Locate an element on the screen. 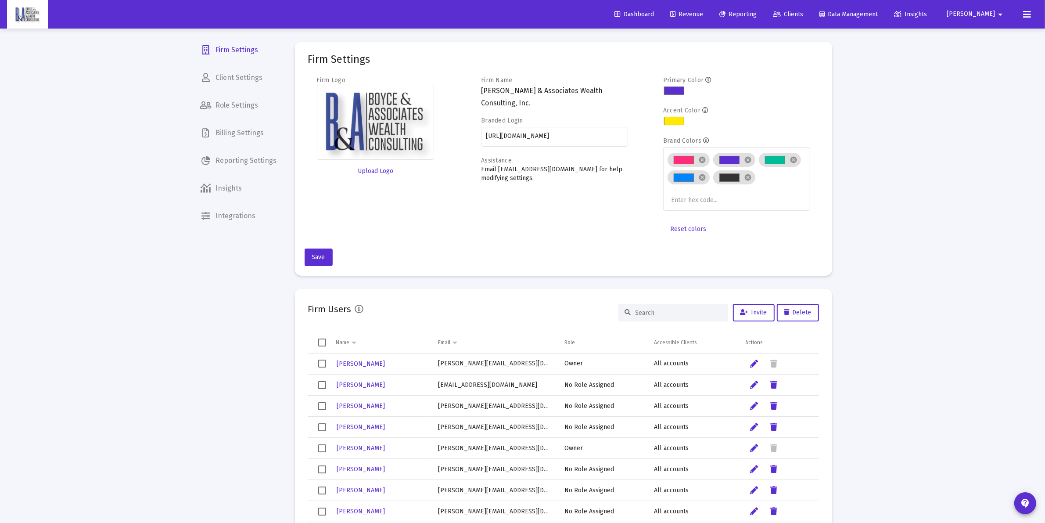  span: Role Settings is located at coordinates (239, 105).